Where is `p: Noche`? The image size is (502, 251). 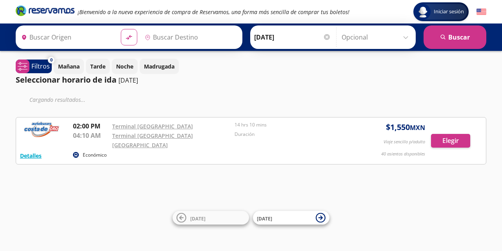
p: Noche is located at coordinates (125, 66).